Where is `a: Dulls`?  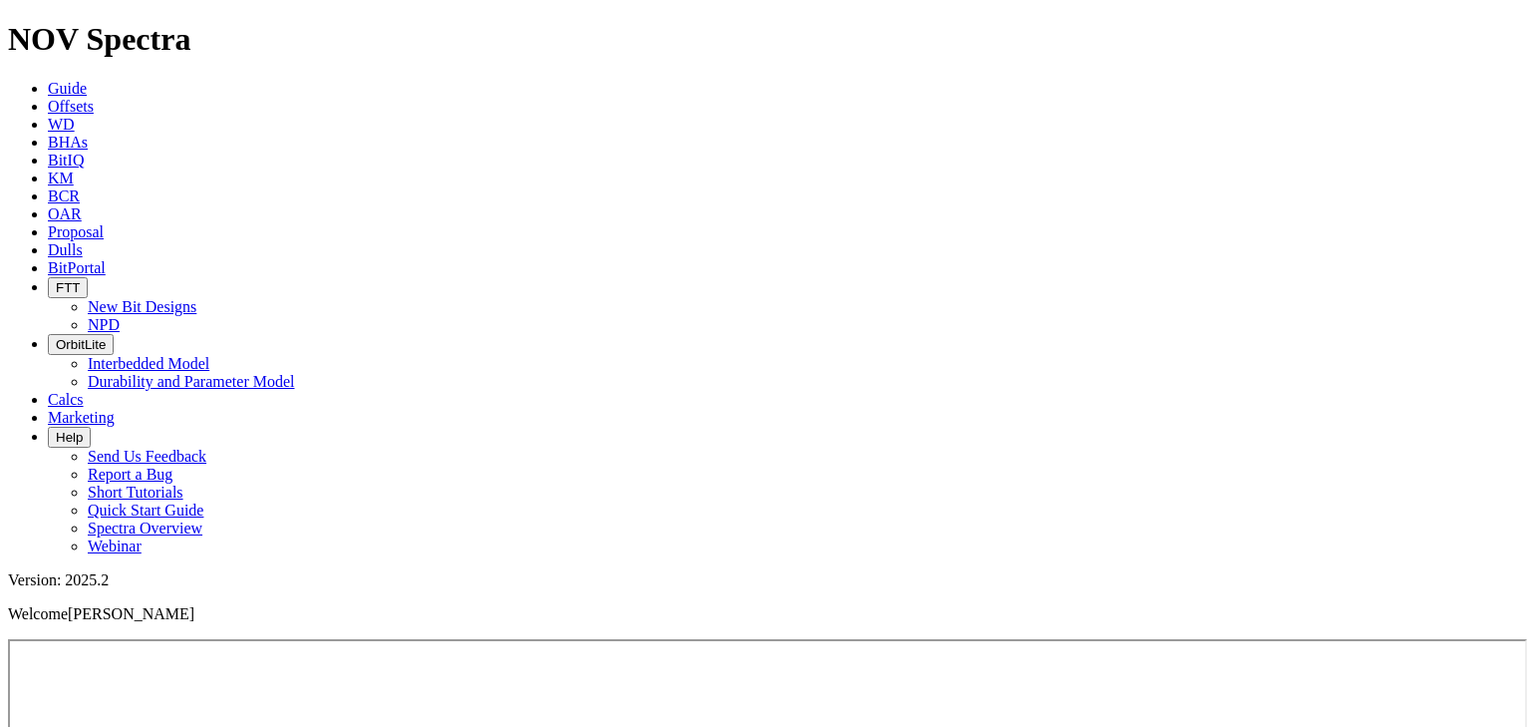
a: Dulls is located at coordinates (65, 249).